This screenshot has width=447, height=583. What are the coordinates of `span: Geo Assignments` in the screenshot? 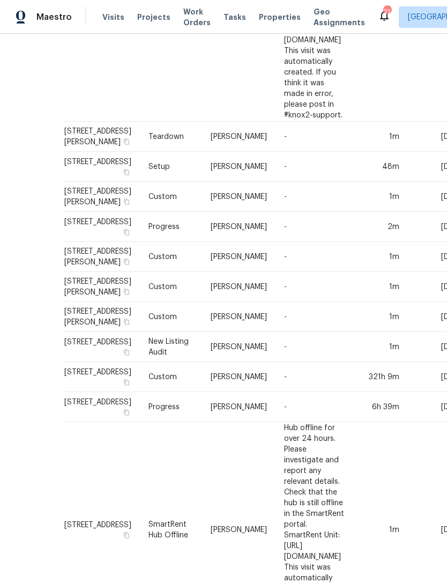 It's located at (339, 17).